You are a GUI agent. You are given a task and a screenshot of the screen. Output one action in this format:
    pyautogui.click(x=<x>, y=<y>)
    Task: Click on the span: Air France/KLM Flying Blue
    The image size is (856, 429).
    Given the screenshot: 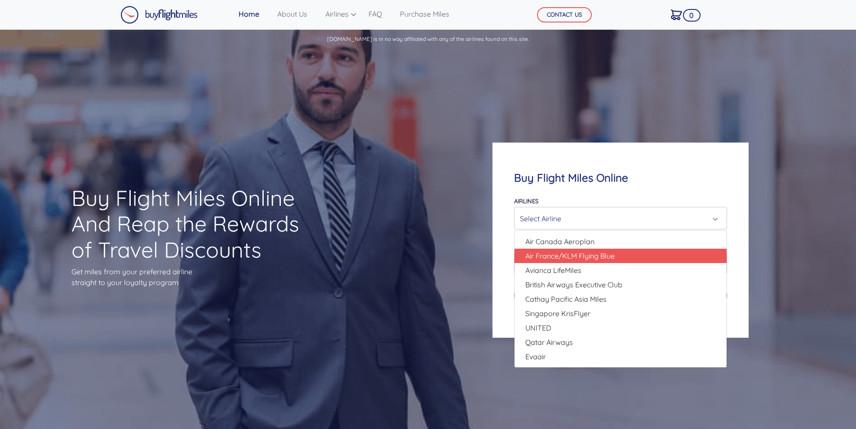 What is the action you would take?
    pyautogui.click(x=570, y=256)
    